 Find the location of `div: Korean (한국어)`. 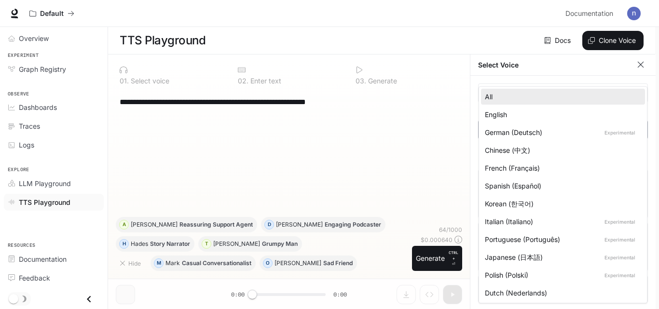

div: Korean (한국어) is located at coordinates (561, 204).